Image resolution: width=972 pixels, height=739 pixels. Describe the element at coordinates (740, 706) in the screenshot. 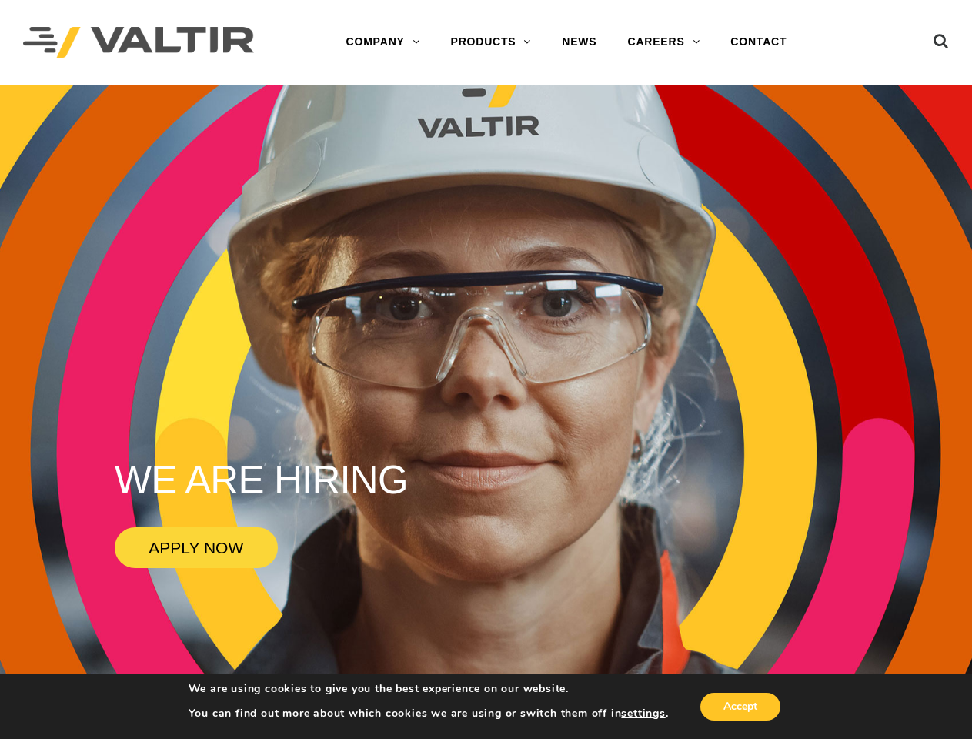

I see `button: Accept` at that location.